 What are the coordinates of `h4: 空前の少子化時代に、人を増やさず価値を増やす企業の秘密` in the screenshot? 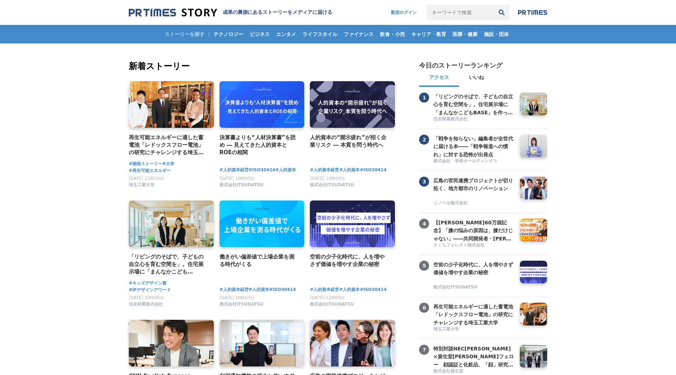 It's located at (349, 260).